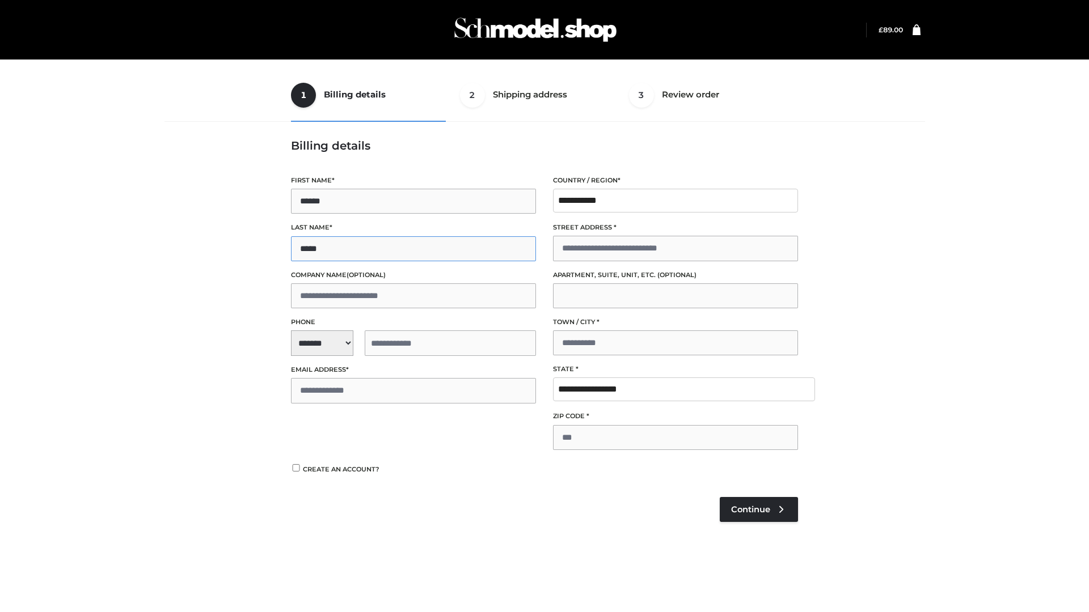 The image size is (1089, 612). What do you see at coordinates (759, 510) in the screenshot?
I see `a: Continue` at bounding box center [759, 510].